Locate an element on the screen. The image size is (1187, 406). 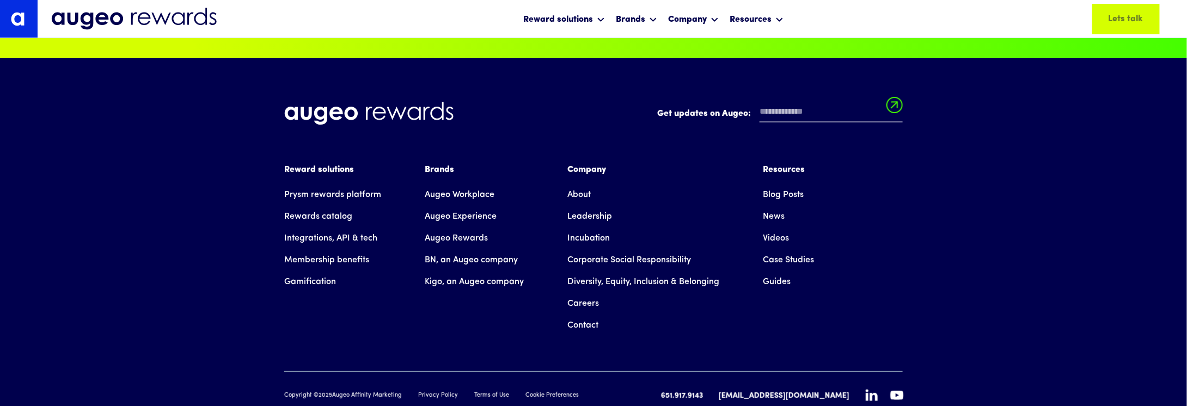
a: Integrations, API & tech is located at coordinates (331, 239).